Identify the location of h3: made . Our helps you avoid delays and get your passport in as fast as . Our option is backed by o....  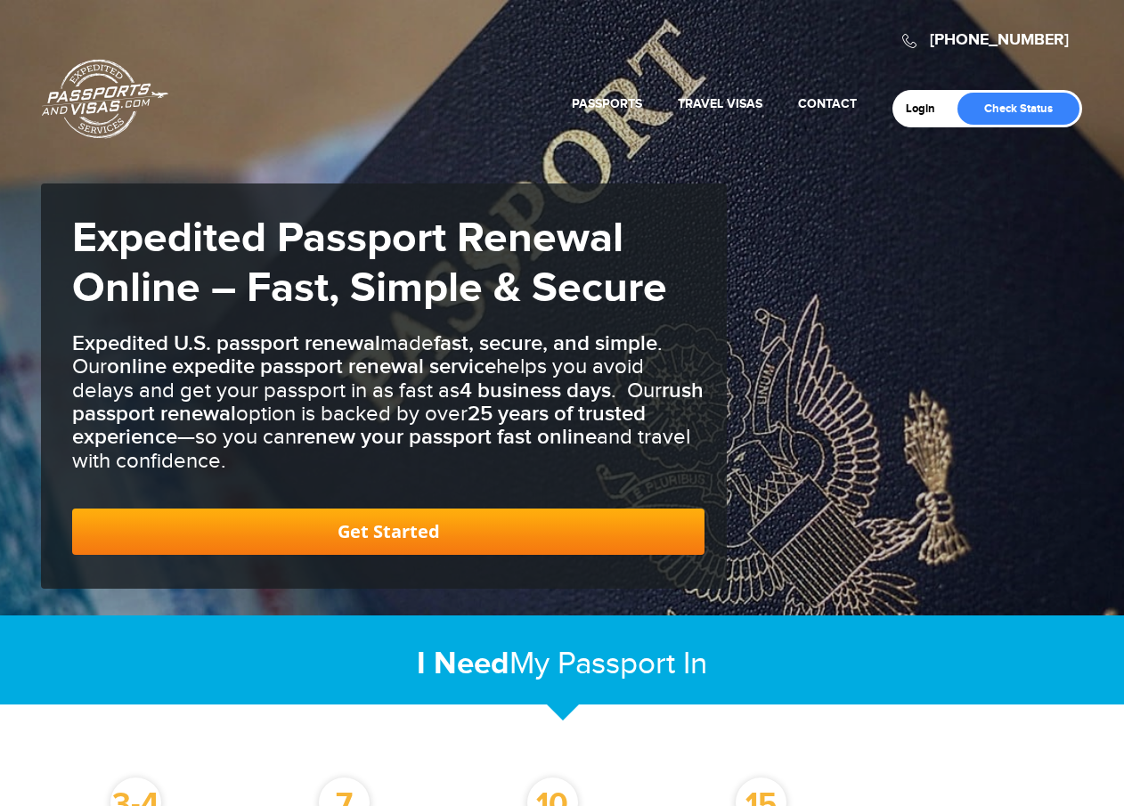
(388, 403).